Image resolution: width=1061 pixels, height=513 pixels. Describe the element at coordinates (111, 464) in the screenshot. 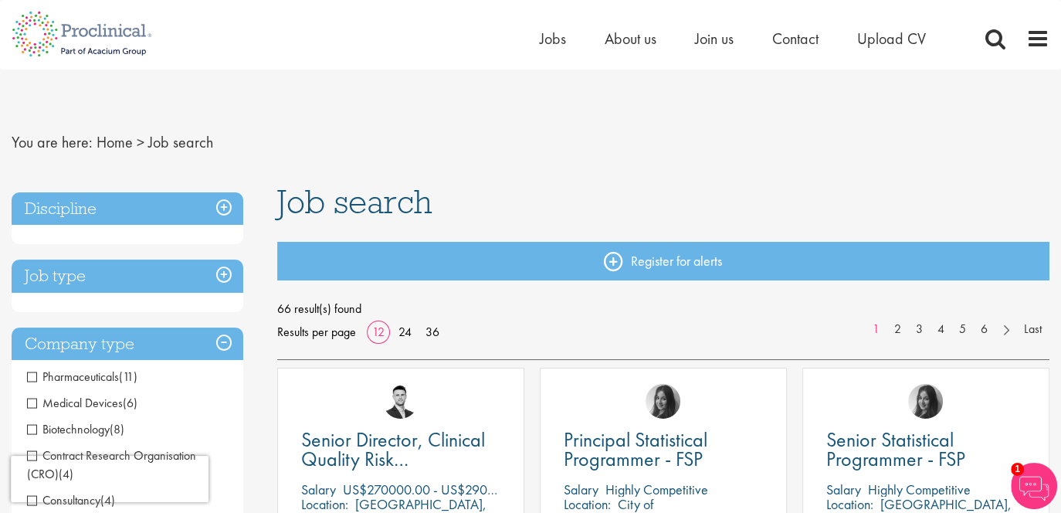

I see `span: Contract Research Organisation (CRO)` at that location.